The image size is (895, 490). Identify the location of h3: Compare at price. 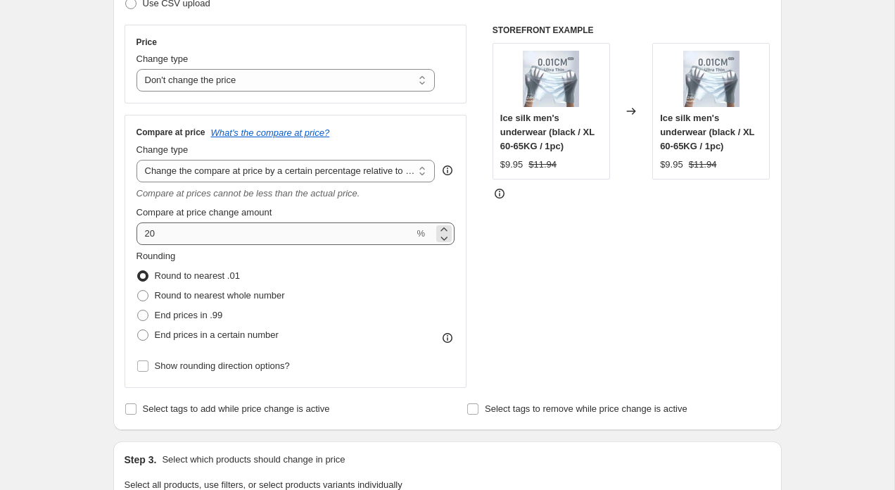
(171, 132).